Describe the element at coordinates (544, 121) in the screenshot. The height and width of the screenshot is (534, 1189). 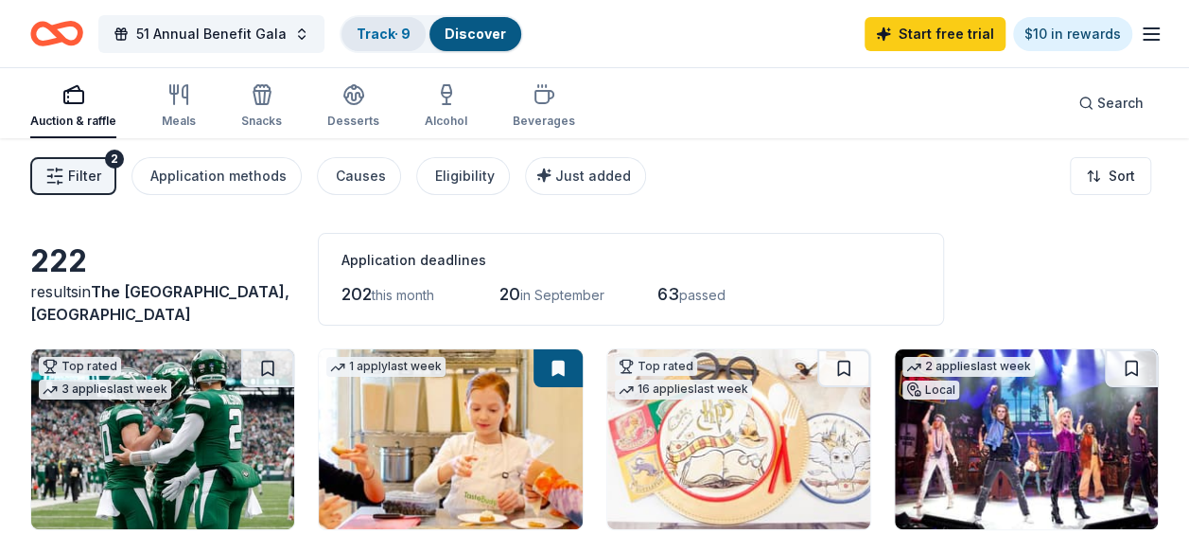
I see `div: Beverages` at that location.